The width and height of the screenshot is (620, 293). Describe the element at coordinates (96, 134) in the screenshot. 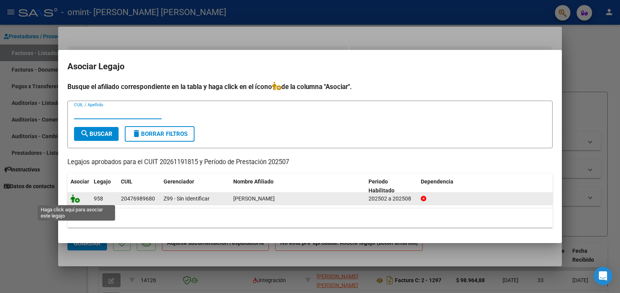

I see `button: Buscar` at that location.